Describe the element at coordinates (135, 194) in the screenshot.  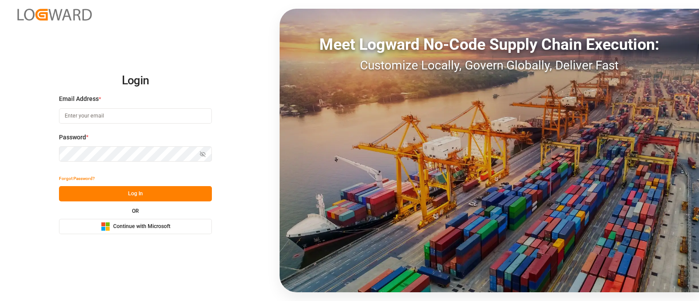
I see `button: Log In` at that location.